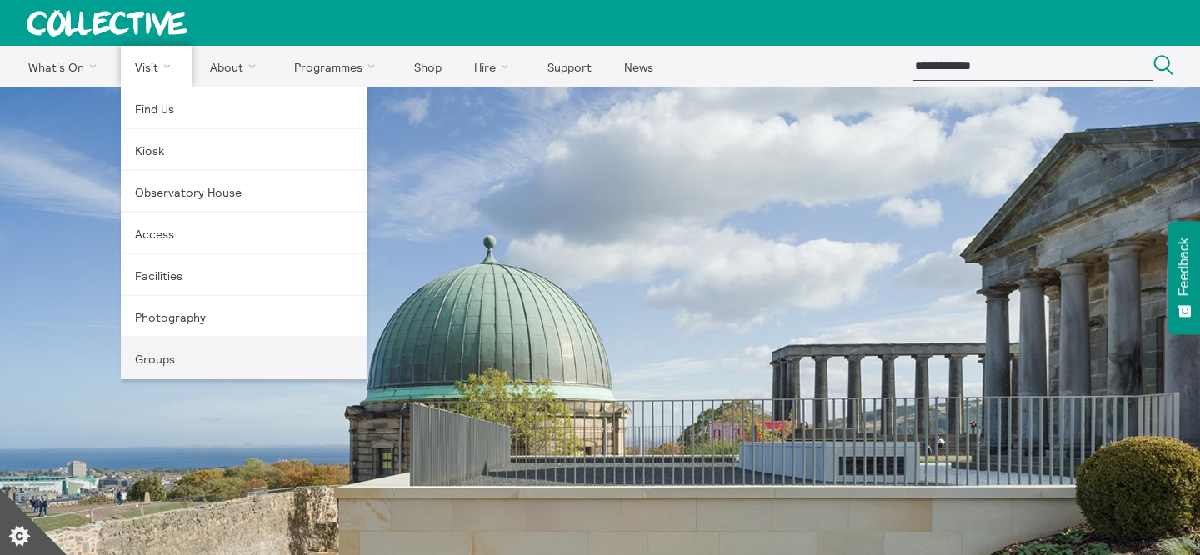 The image size is (1200, 555). Describe the element at coordinates (428, 67) in the screenshot. I see `a: Shop` at that location.